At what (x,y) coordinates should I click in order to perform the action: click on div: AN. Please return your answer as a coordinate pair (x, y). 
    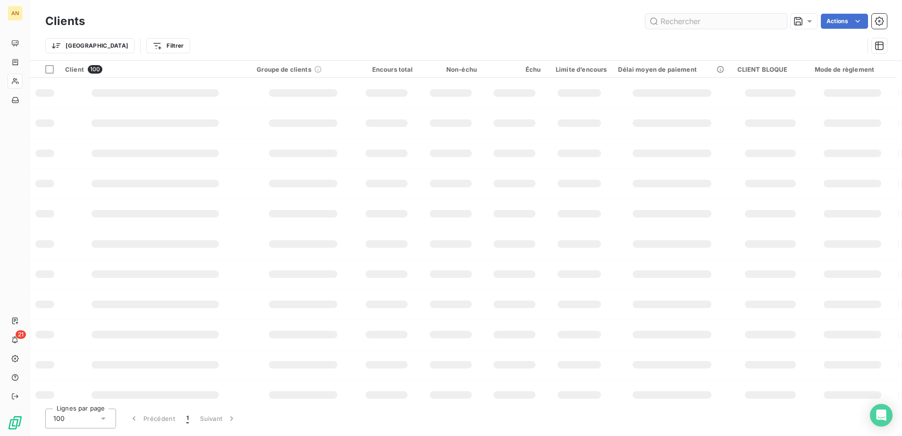
    Looking at the image, I should click on (15, 13).